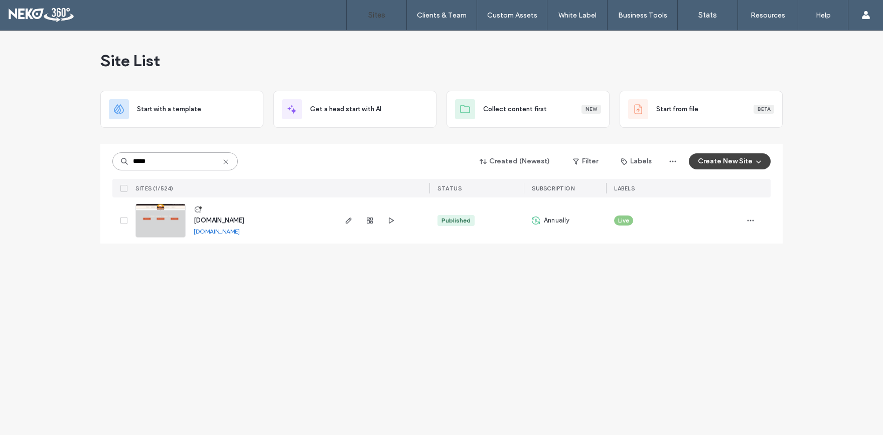  What do you see at coordinates (553, 189) in the screenshot?
I see `span: SUBSCRIPTION` at bounding box center [553, 189].